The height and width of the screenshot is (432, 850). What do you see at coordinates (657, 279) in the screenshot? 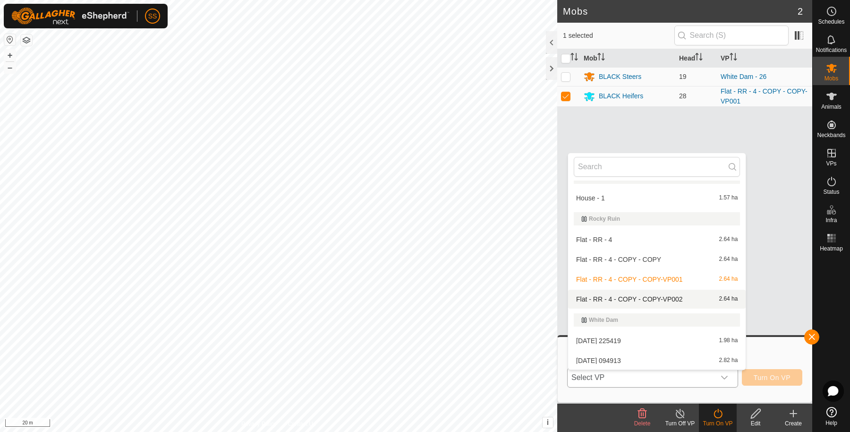
I see `li: Flat - RR - 4 - COPY - COPY-VP001` at bounding box center [657, 279].